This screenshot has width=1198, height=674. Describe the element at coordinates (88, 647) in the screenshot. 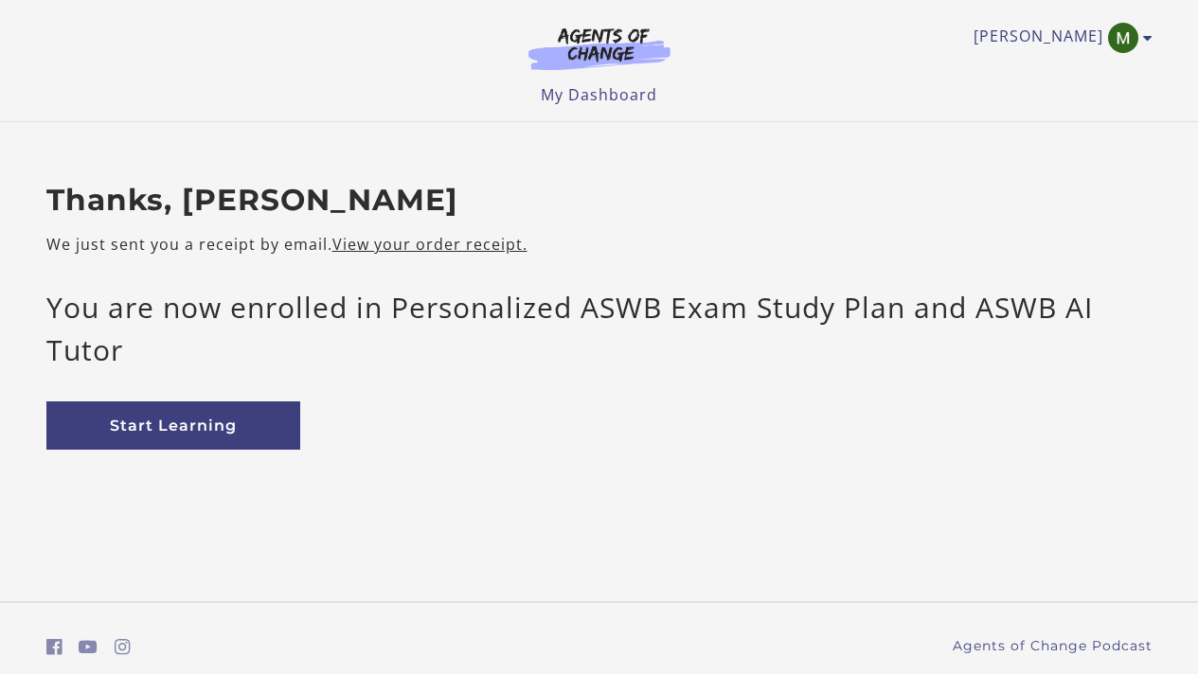

I see `i: https://www.youtube.com/c/AgentsofChangeTestPrepbyMeaganMitchell (Open in a new window)` at that location.